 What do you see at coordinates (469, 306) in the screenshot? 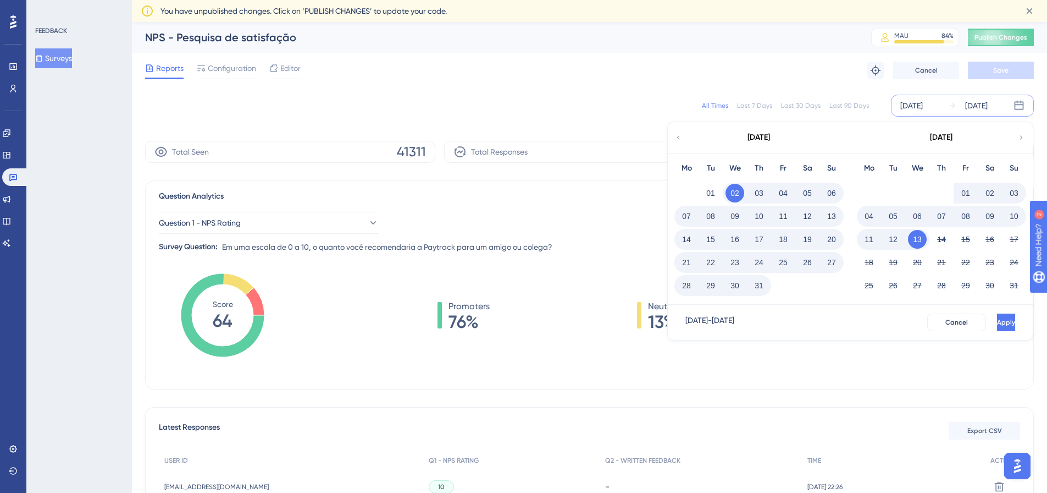
I see `span: Promoters` at bounding box center [469, 306].